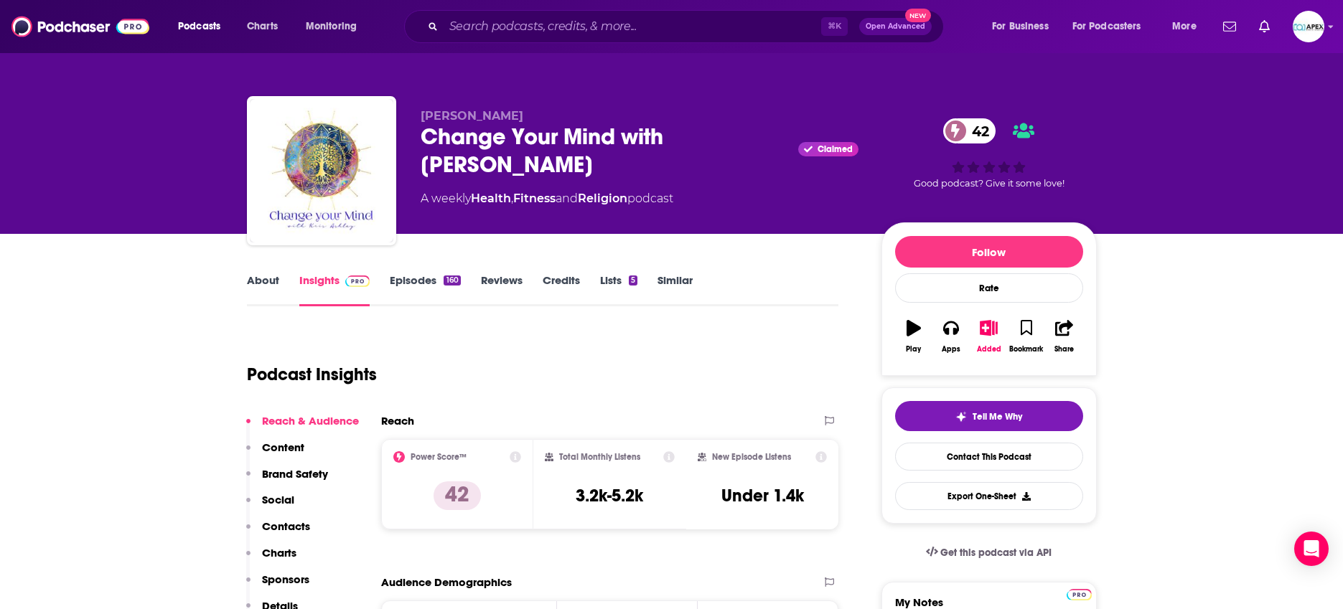 Image resolution: width=1343 pixels, height=609 pixels. What do you see at coordinates (271, 559) in the screenshot?
I see `button: Charts` at bounding box center [271, 559].